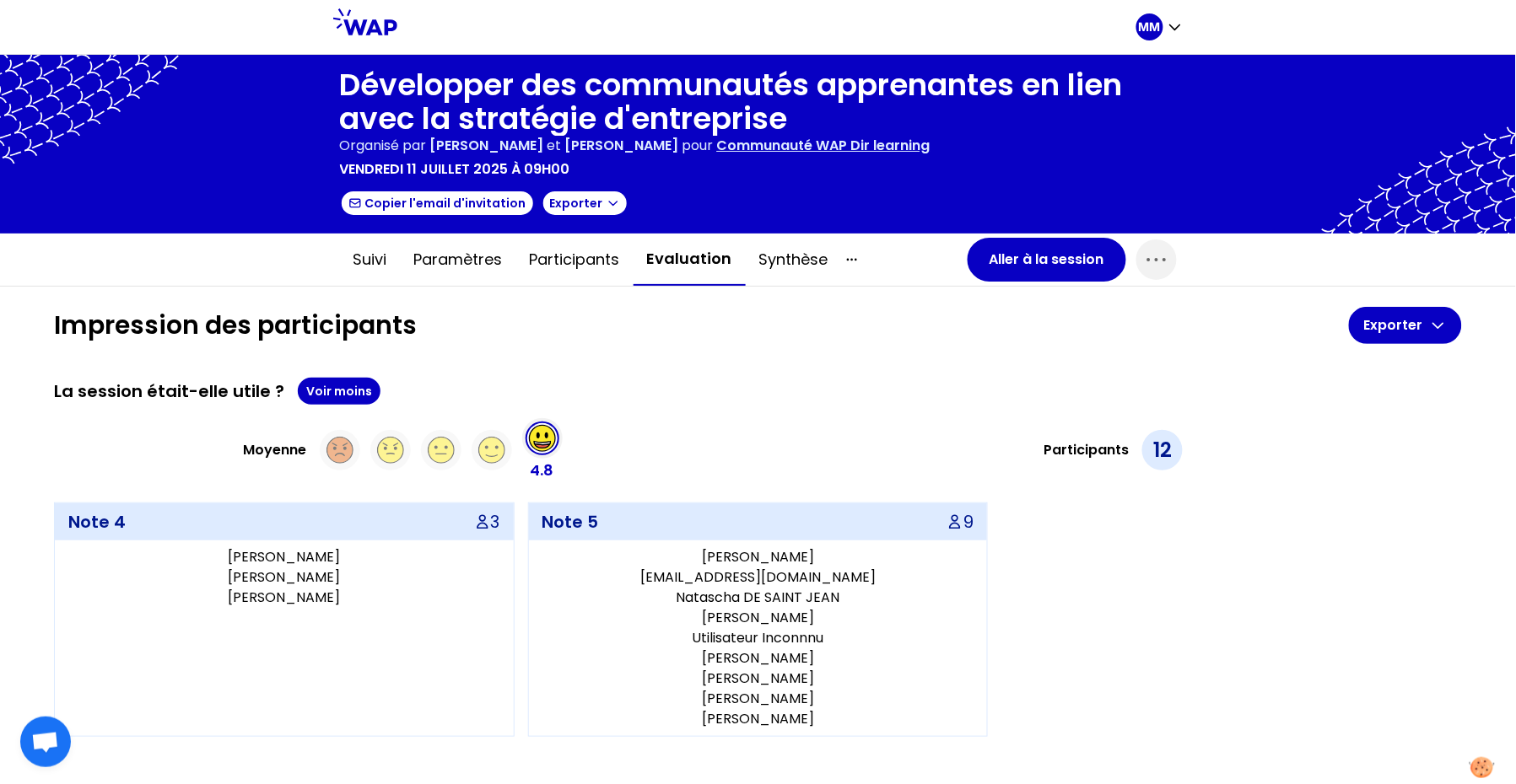 This screenshot has height=784, width=1516. I want to click on button: Evaluation, so click(689, 260).